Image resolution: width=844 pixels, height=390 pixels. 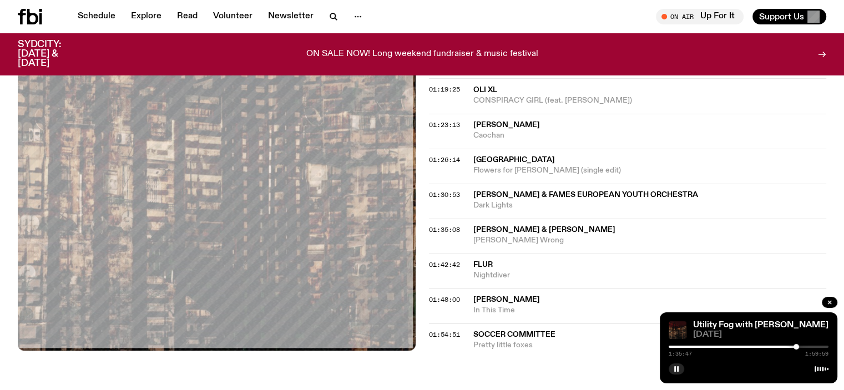 I want to click on span: 01:26:14, so click(x=444, y=160).